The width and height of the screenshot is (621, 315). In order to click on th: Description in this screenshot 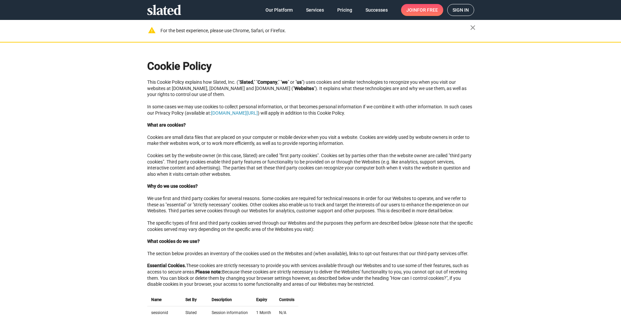, I will do `click(230, 300)`.